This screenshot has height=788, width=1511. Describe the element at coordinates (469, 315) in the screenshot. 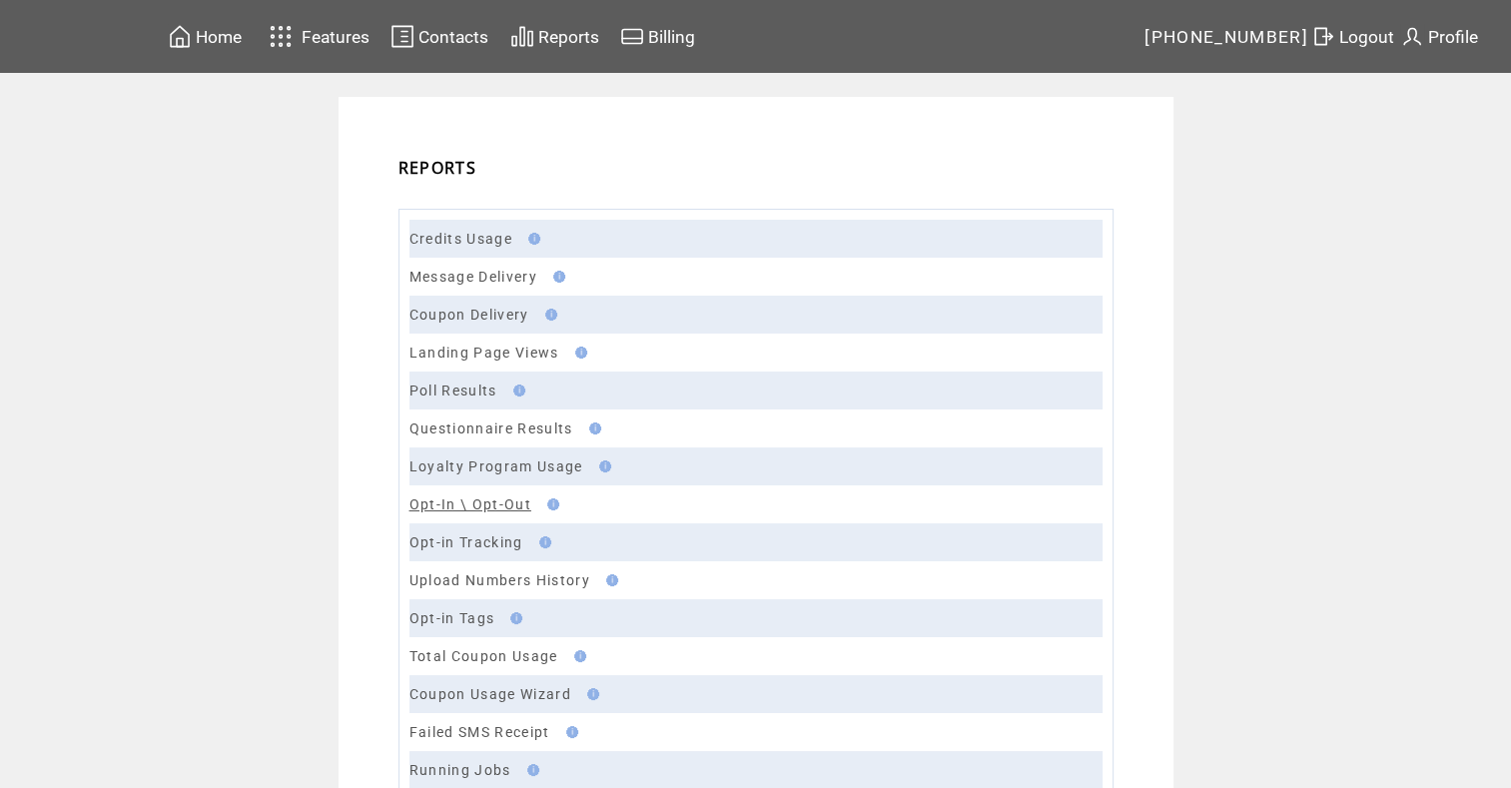

I see `a: Coupon Delivery` at that location.